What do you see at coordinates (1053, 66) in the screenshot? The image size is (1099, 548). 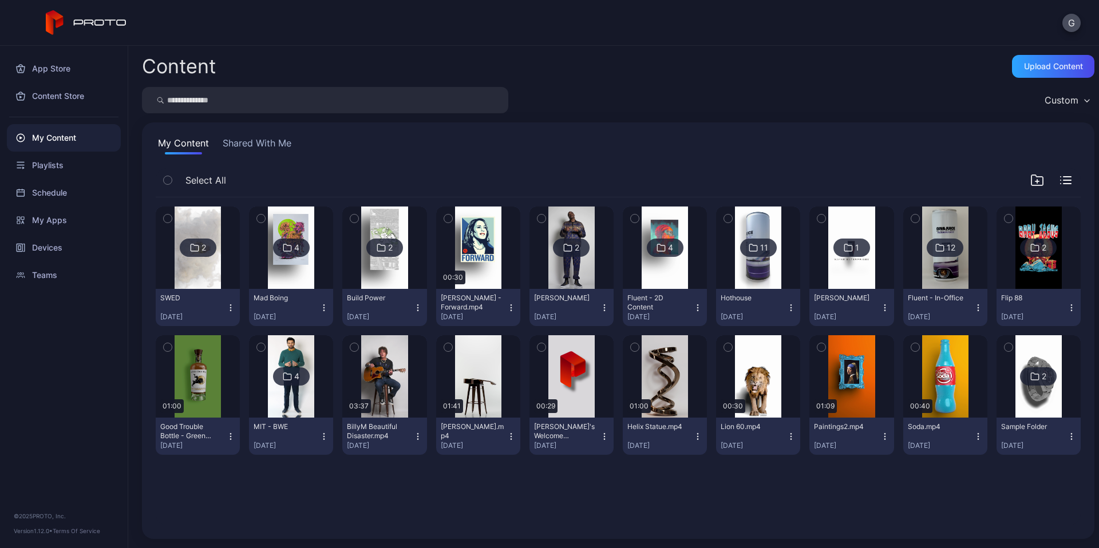 I see `button: Upload Content` at bounding box center [1053, 66].